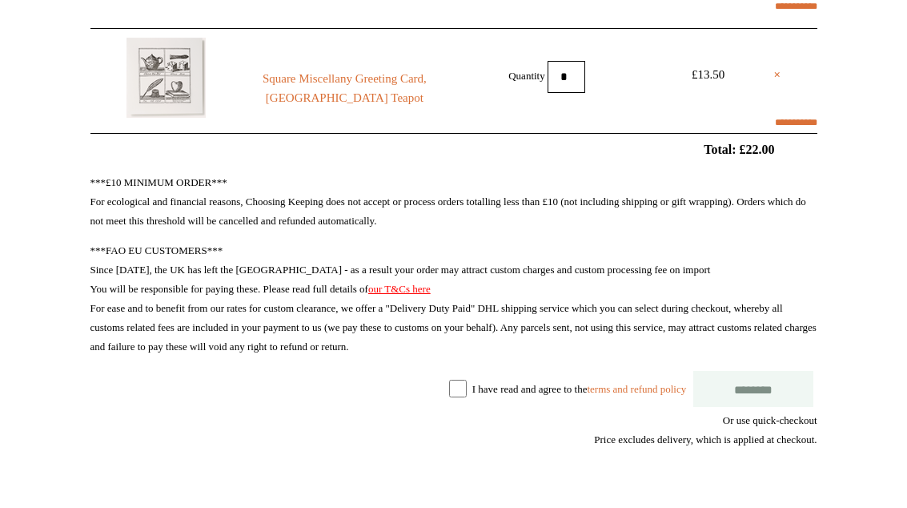 The width and height of the screenshot is (907, 508). Describe the element at coordinates (399, 288) in the screenshot. I see `a: our T&Cs here` at that location.